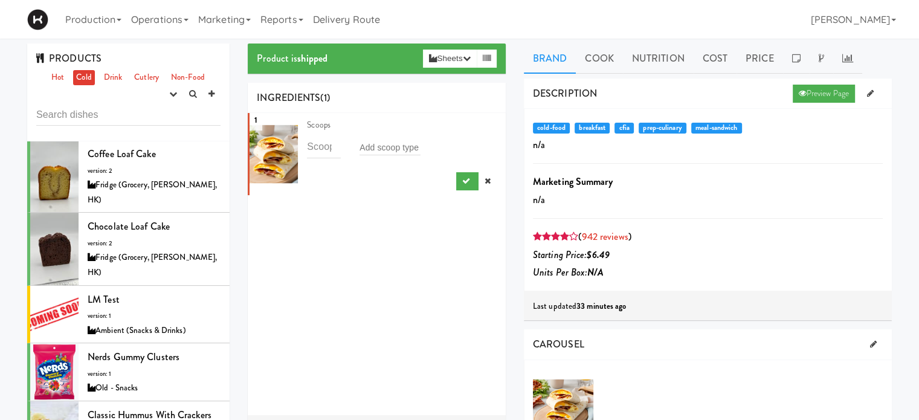 Image resolution: width=919 pixels, height=420 pixels. What do you see at coordinates (318, 125) in the screenshot?
I see `label: Scoops` at bounding box center [318, 125].